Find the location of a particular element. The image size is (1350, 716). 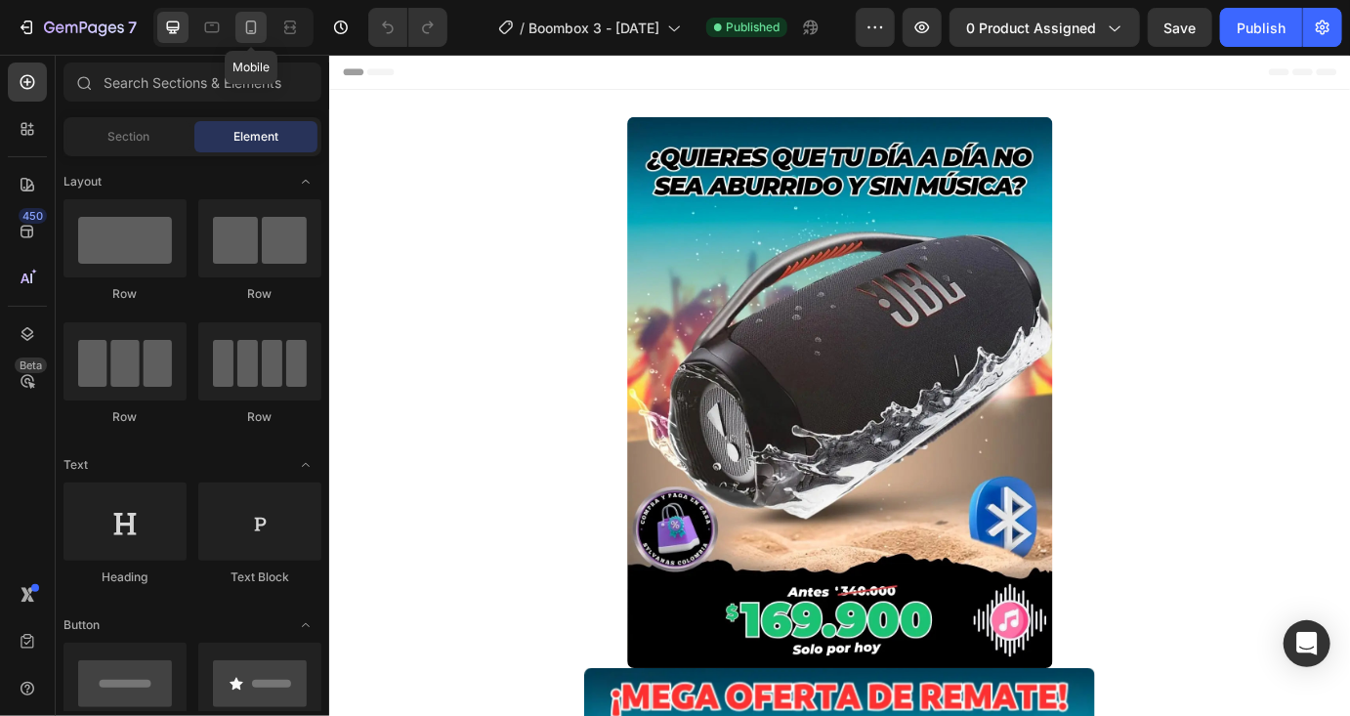

div: Beta is located at coordinates (30, 365).